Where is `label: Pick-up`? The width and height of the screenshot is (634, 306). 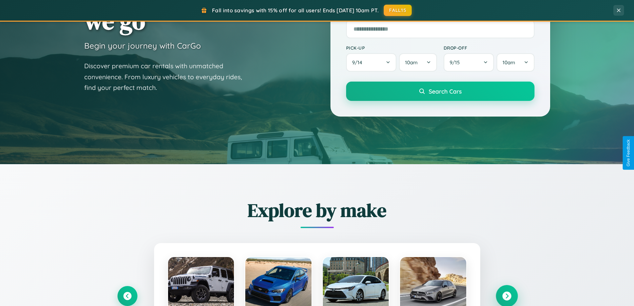
label: Pick-up is located at coordinates (392, 48).